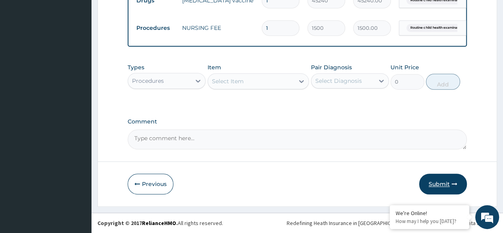  Describe the element at coordinates (297, 121) in the screenshot. I see `label: Comment` at that location.